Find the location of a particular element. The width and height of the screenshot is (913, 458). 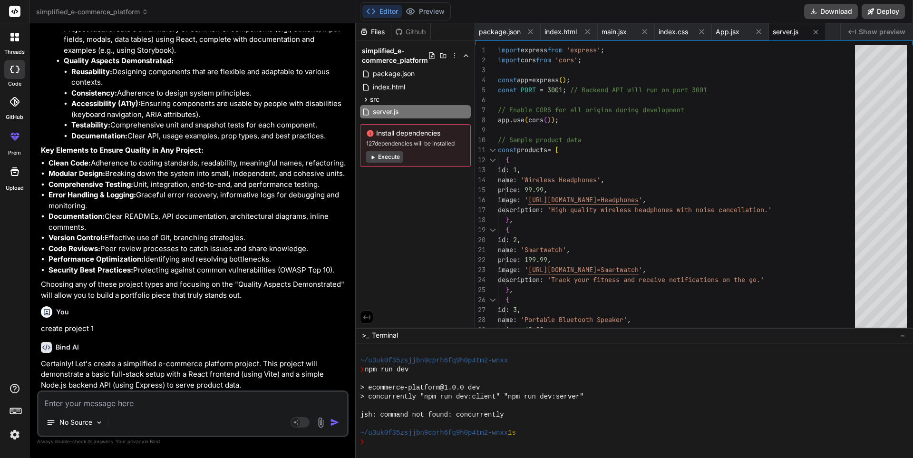

span: privacy is located at coordinates (136, 441).